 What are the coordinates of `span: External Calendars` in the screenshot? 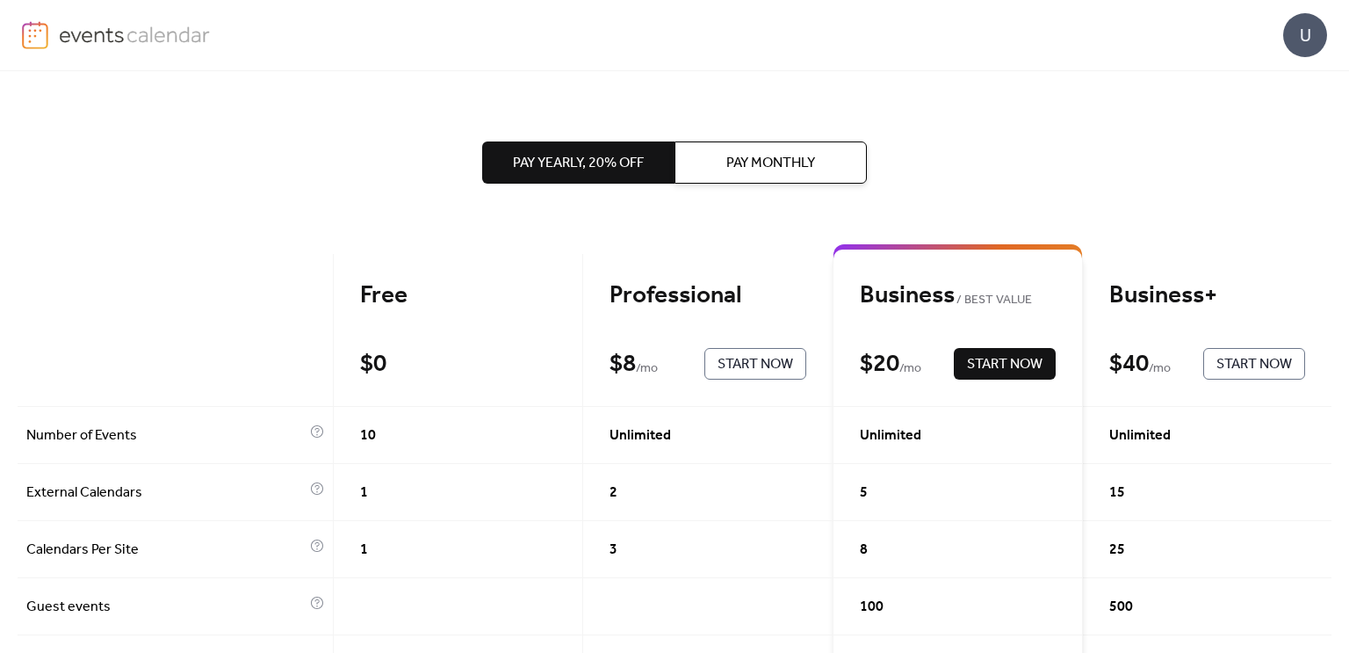 It's located at (166, 493).